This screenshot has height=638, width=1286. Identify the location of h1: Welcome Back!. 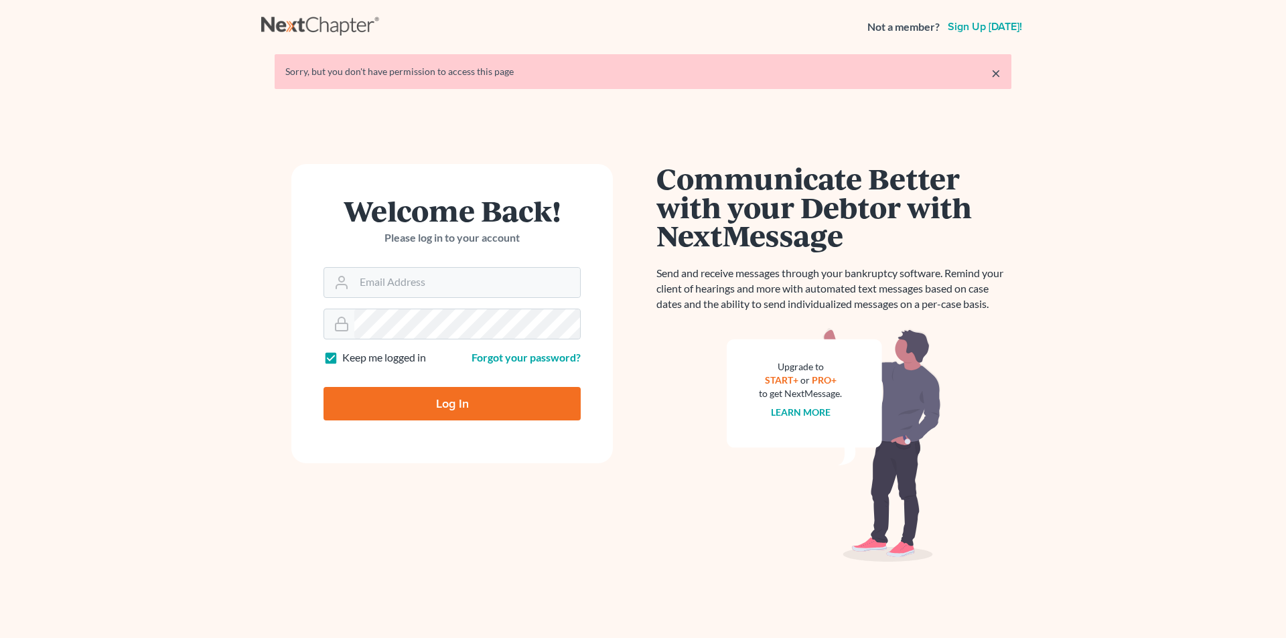
(452, 210).